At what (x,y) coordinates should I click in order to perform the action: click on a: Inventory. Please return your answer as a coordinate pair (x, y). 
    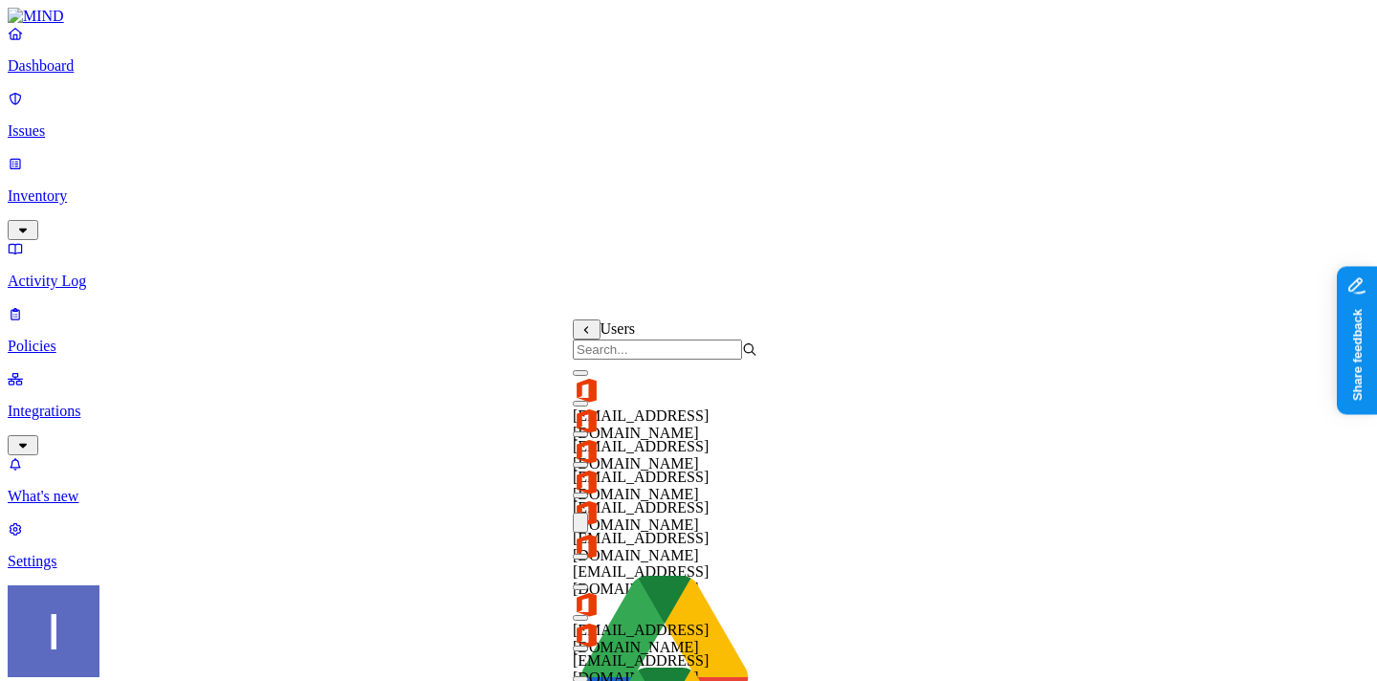
    Looking at the image, I should click on (689, 196).